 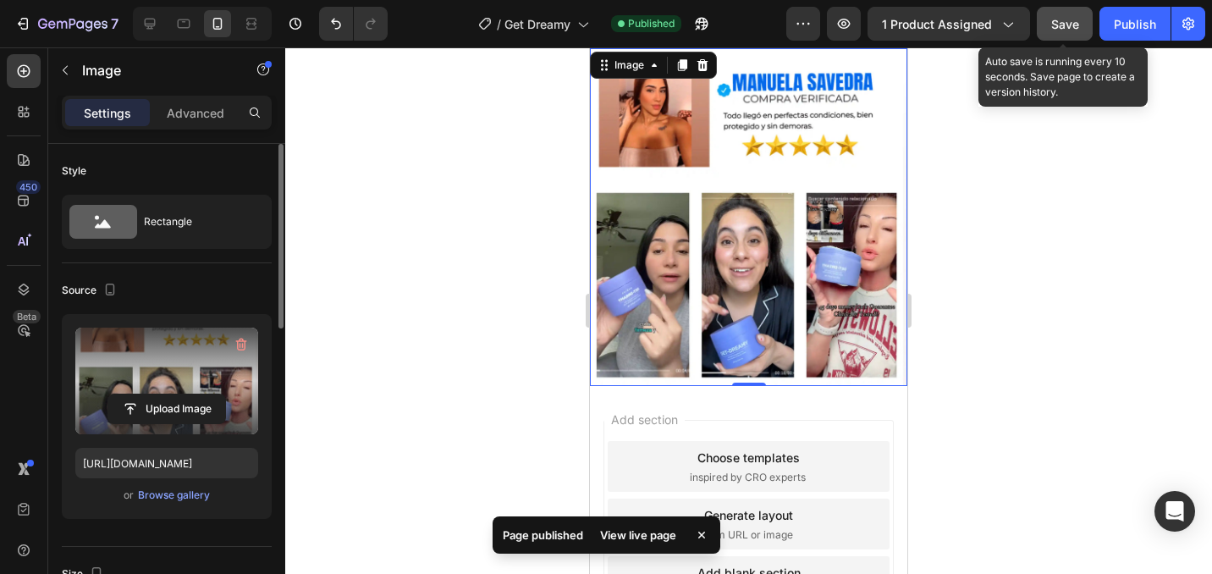 I want to click on button: Publish, so click(x=1135, y=24).